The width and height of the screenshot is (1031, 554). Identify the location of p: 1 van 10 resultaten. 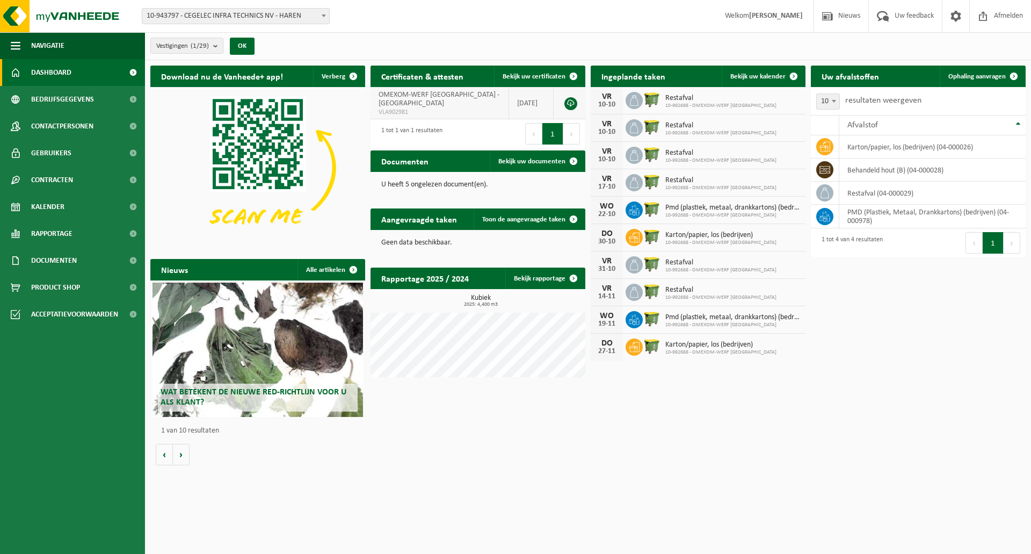
(260, 431).